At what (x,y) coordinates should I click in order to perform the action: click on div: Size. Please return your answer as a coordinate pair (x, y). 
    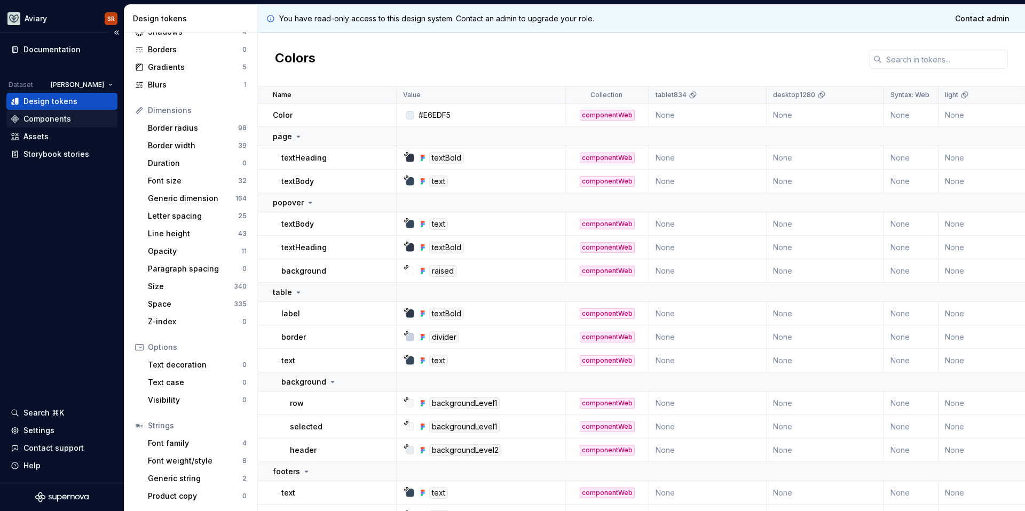
    Looking at the image, I should click on (191, 287).